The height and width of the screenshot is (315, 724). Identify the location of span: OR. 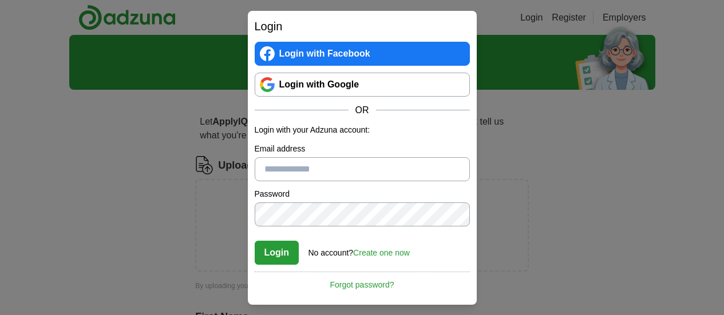
(362, 110).